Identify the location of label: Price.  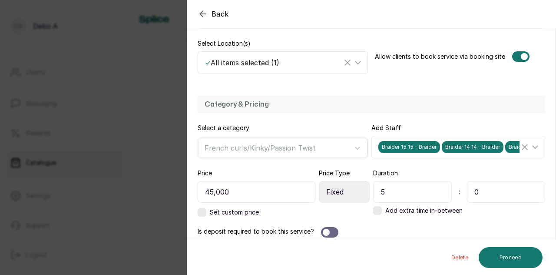
(205, 173).